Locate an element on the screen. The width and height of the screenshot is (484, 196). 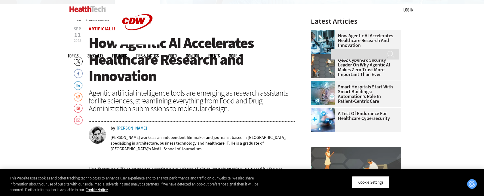
div: User menu is located at coordinates (408, 10).